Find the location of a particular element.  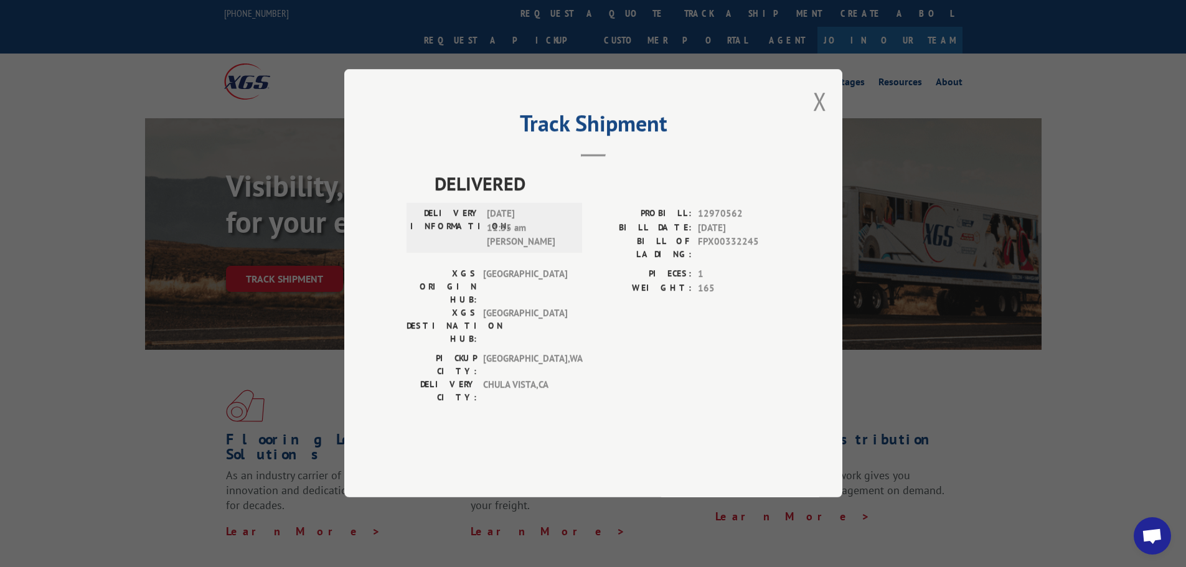

span: 1 is located at coordinates (739, 275).